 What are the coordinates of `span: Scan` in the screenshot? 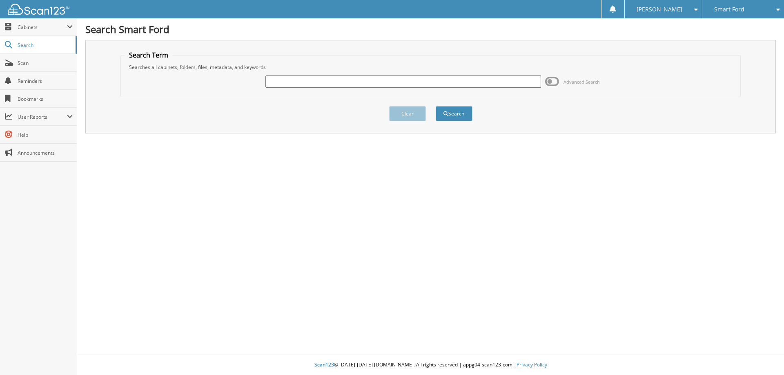 It's located at (45, 63).